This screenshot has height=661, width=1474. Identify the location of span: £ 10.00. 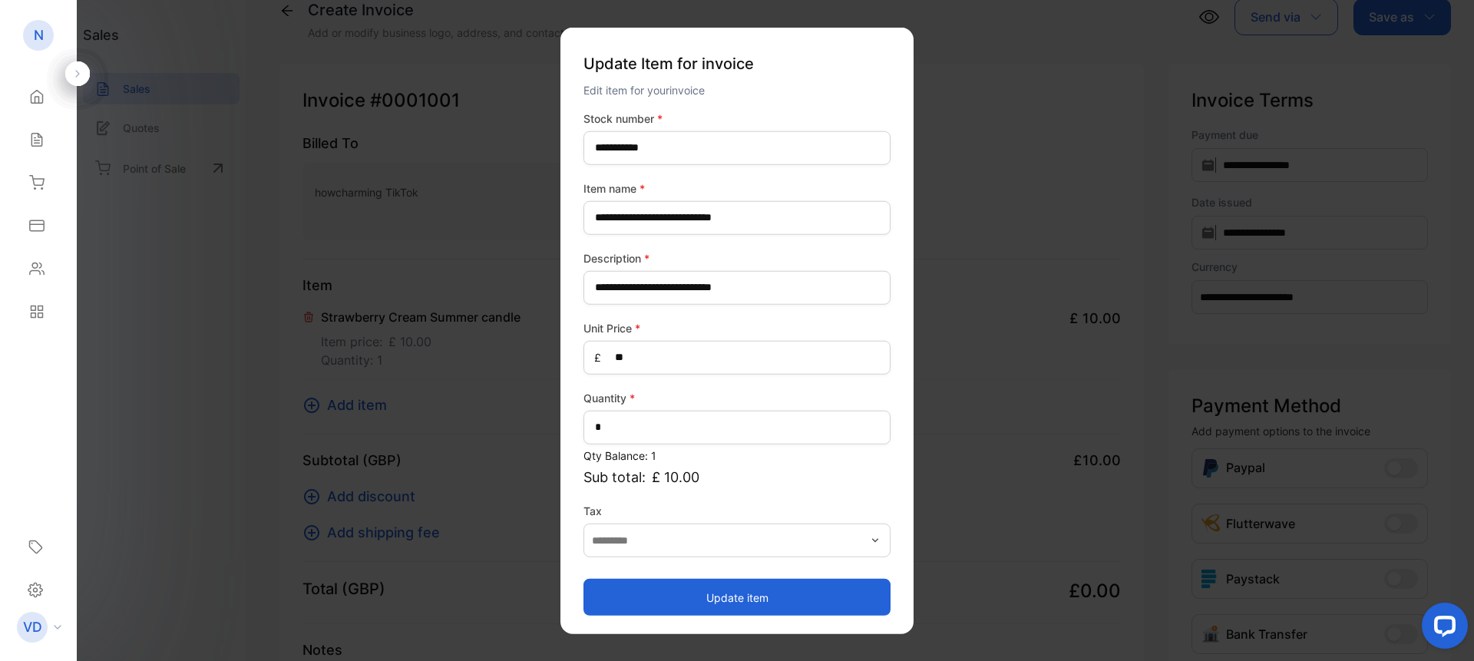
(675, 476).